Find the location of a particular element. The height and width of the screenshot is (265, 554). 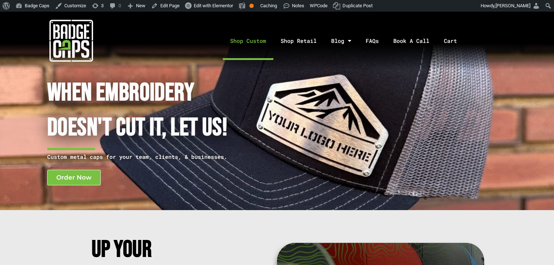

a: Book A Call is located at coordinates (411, 41).